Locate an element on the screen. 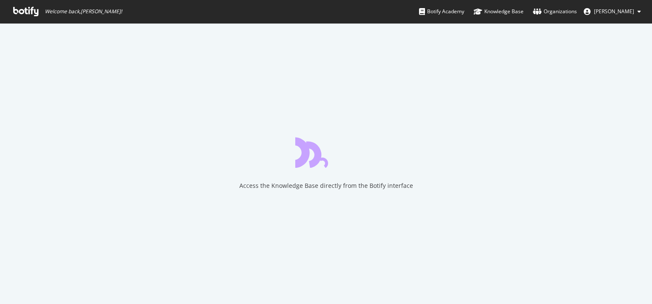 Image resolution: width=652 pixels, height=304 pixels. div: animation is located at coordinates (326, 152).